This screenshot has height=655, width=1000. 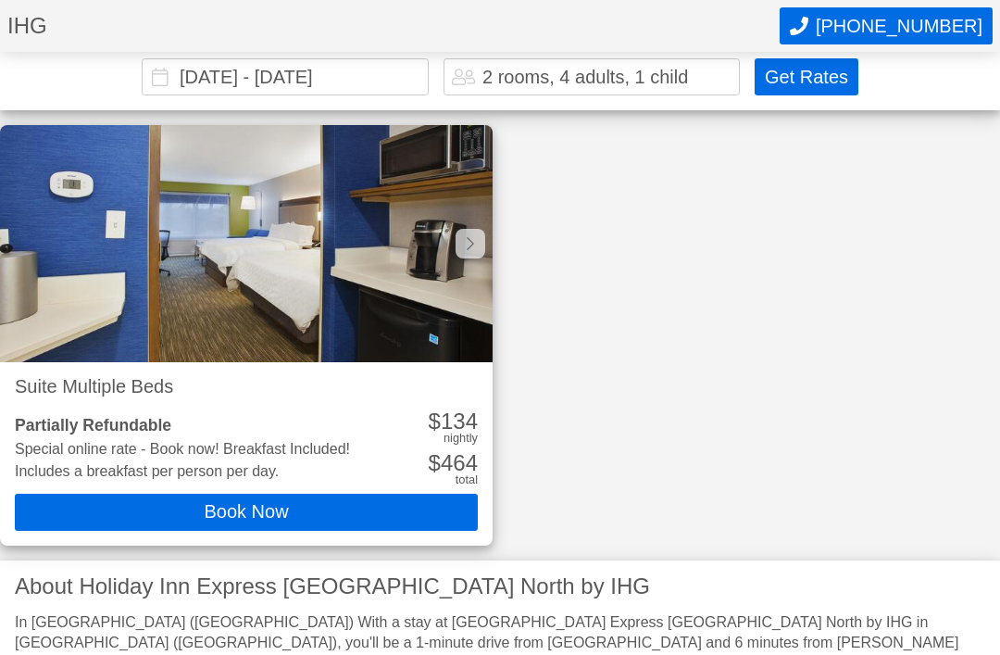 What do you see at coordinates (246, 512) in the screenshot?
I see `button: Book Now` at bounding box center [246, 512].